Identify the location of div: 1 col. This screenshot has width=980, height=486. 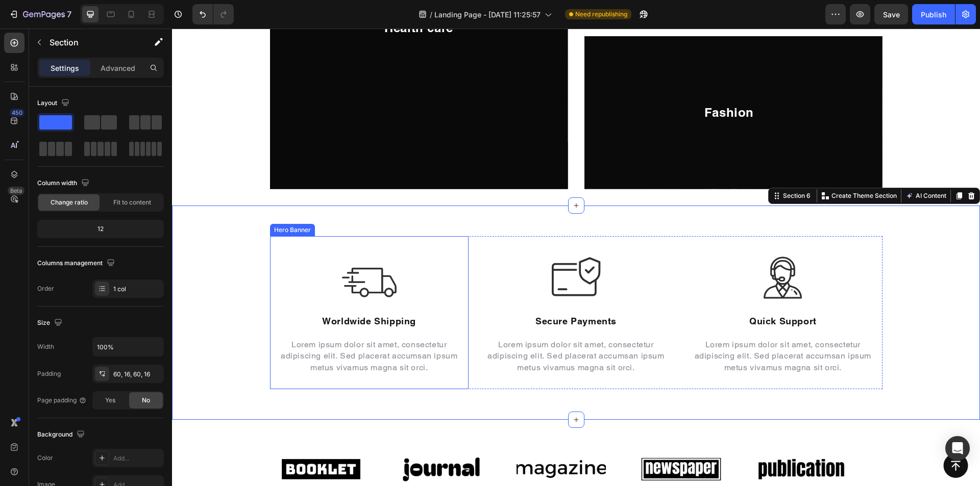
(137, 289).